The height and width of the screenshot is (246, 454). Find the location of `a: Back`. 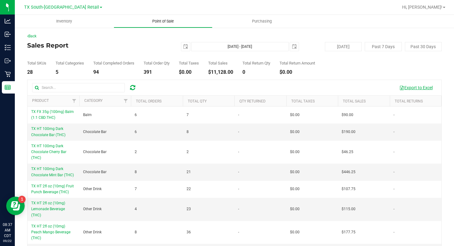

a: Back is located at coordinates (32, 36).